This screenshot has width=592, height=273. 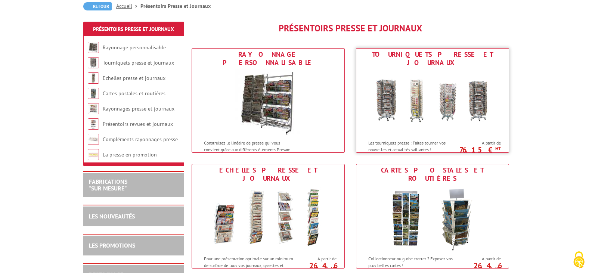 What do you see at coordinates (134, 78) in the screenshot?
I see `a: Echelles presse et journaux` at bounding box center [134, 78].